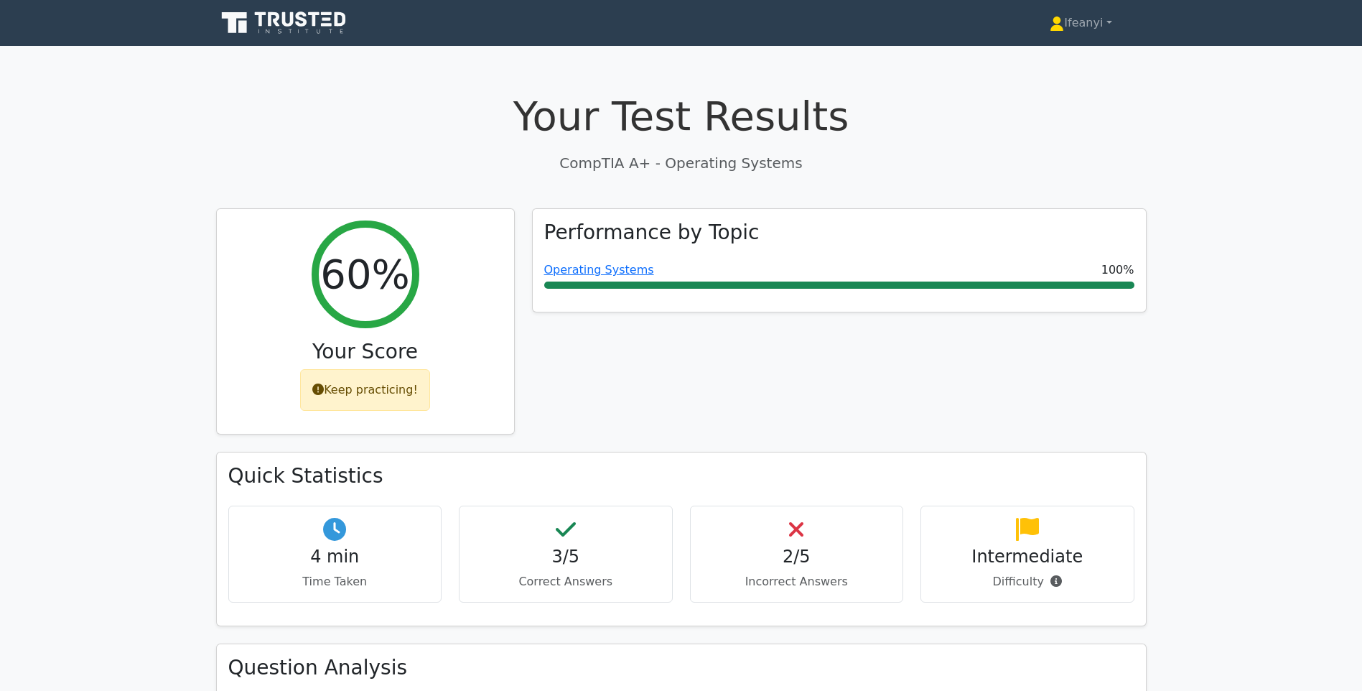  What do you see at coordinates (566, 557) in the screenshot?
I see `h4: 3/5` at bounding box center [566, 557].